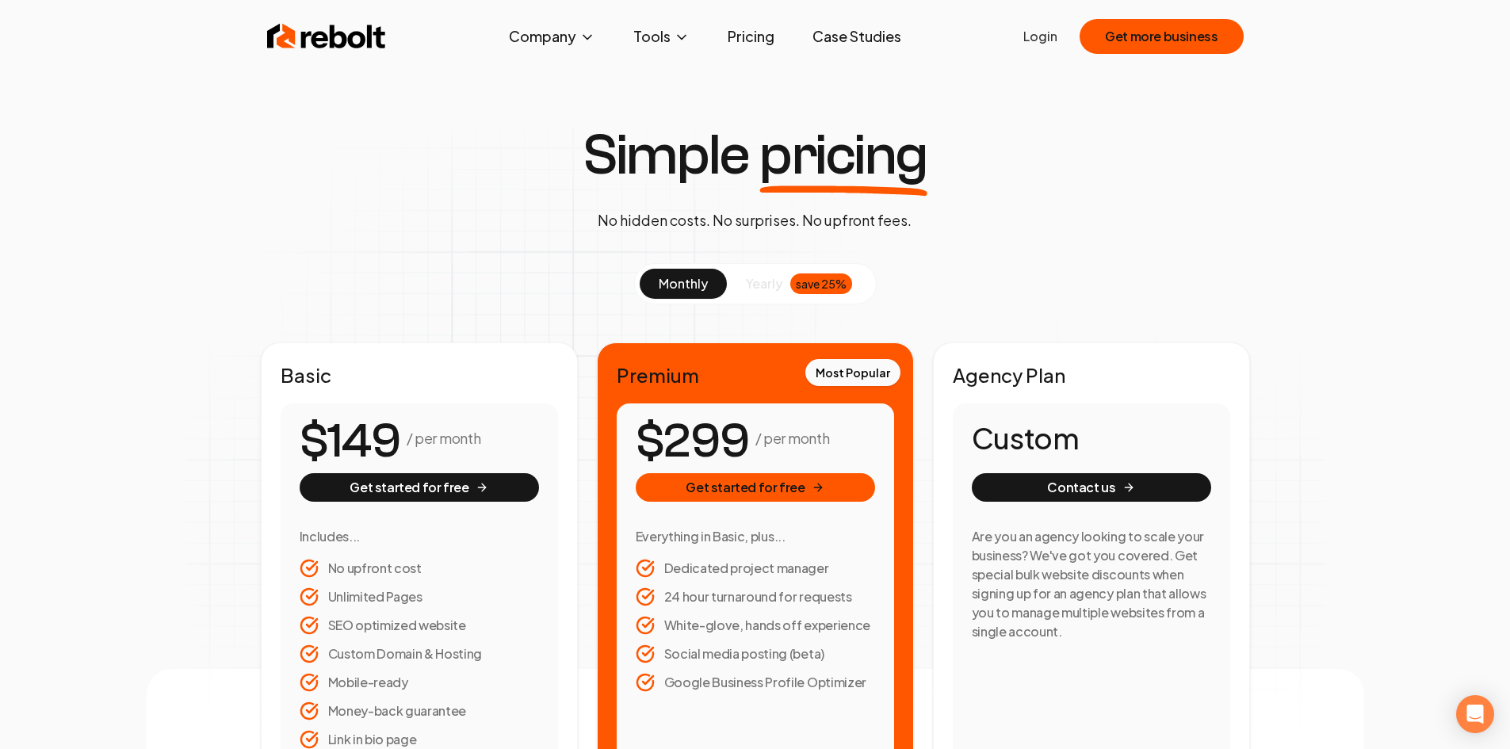  Describe the element at coordinates (853, 373) in the screenshot. I see `div: Most Popular` at that location.